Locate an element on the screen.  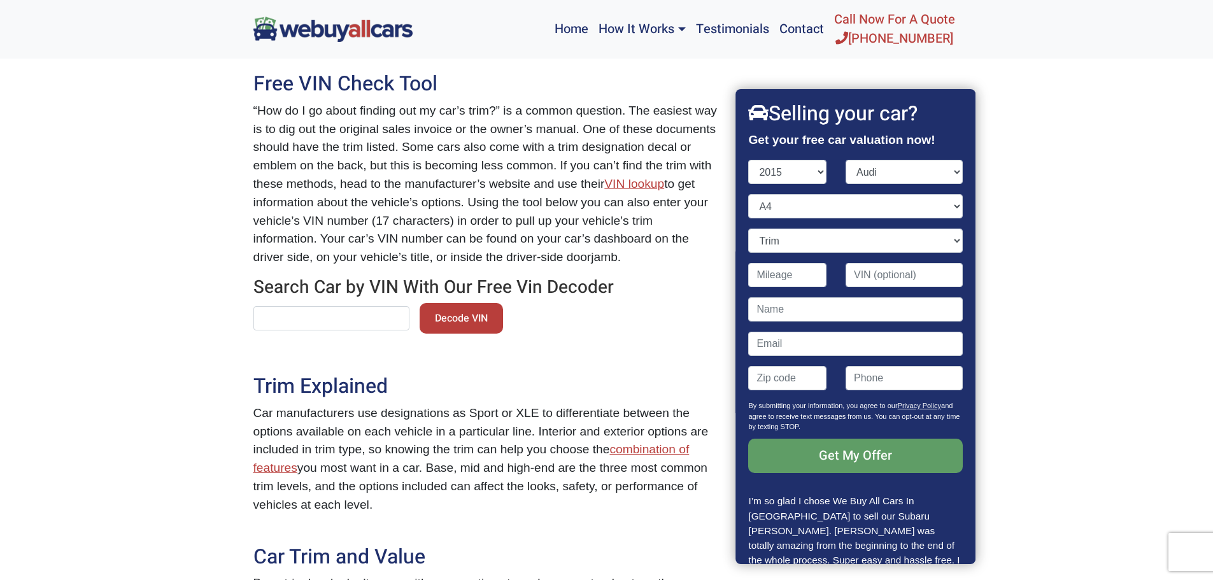
a: Contact is located at coordinates (802, 29).